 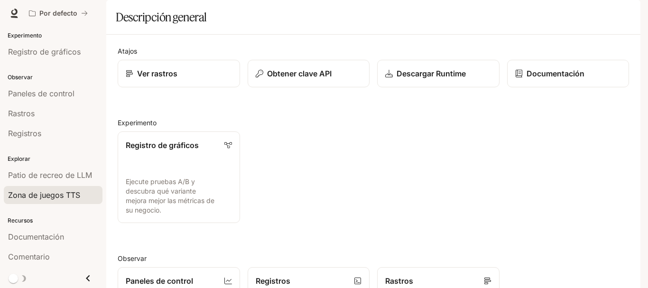 What do you see at coordinates (132, 258) in the screenshot?
I see `font: Observar` at bounding box center [132, 258].